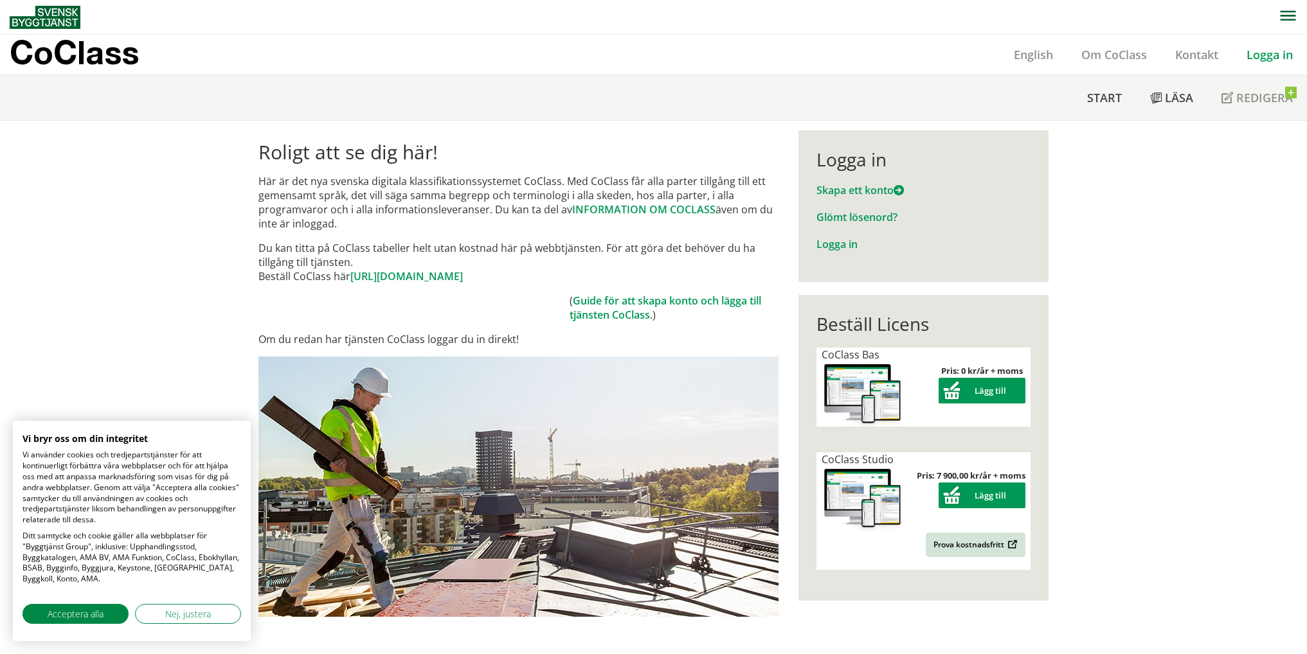 Image resolution: width=1307 pixels, height=654 pixels. Describe the element at coordinates (518, 262) in the screenshot. I see `p: Du kan titta på CoClass tabeller helt utan kostnad här på webbtjänsten. För att göra det behöver ...` at that location.